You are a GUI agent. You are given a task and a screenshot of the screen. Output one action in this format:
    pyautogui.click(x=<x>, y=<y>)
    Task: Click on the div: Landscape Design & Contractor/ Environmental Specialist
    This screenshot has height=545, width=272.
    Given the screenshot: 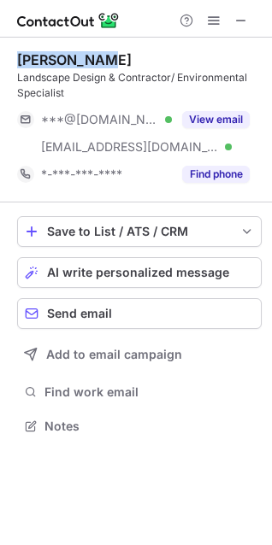 What is the action you would take?
    pyautogui.click(x=139, y=85)
    